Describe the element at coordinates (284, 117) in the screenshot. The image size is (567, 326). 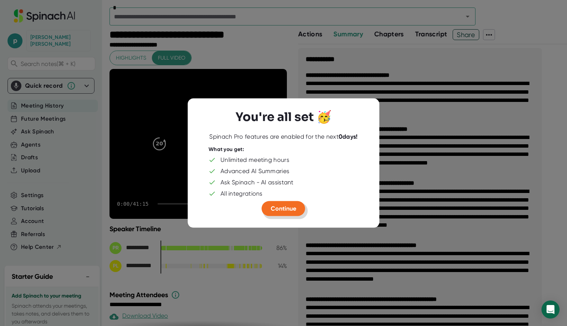
I see `h3: You're all set 🥳` at that location.